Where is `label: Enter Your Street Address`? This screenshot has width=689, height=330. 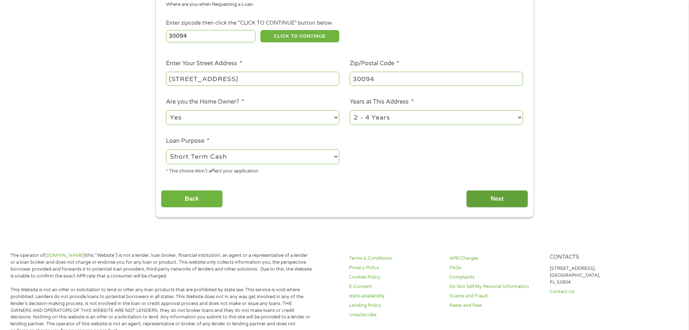
label: Enter Your Street Address is located at coordinates (204, 63).